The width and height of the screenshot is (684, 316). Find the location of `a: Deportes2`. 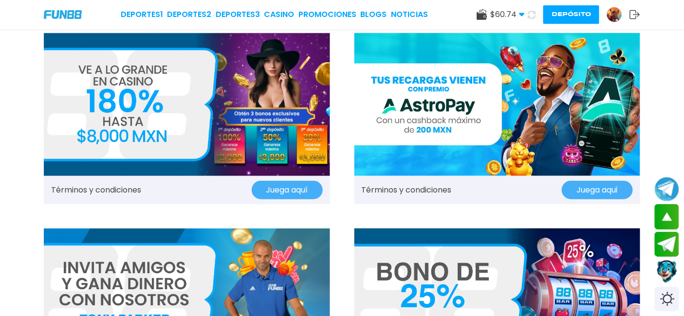

a: Deportes2 is located at coordinates (189, 15).